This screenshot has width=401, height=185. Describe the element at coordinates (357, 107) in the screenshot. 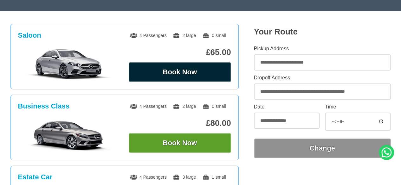

I see `label: Time` at that location.